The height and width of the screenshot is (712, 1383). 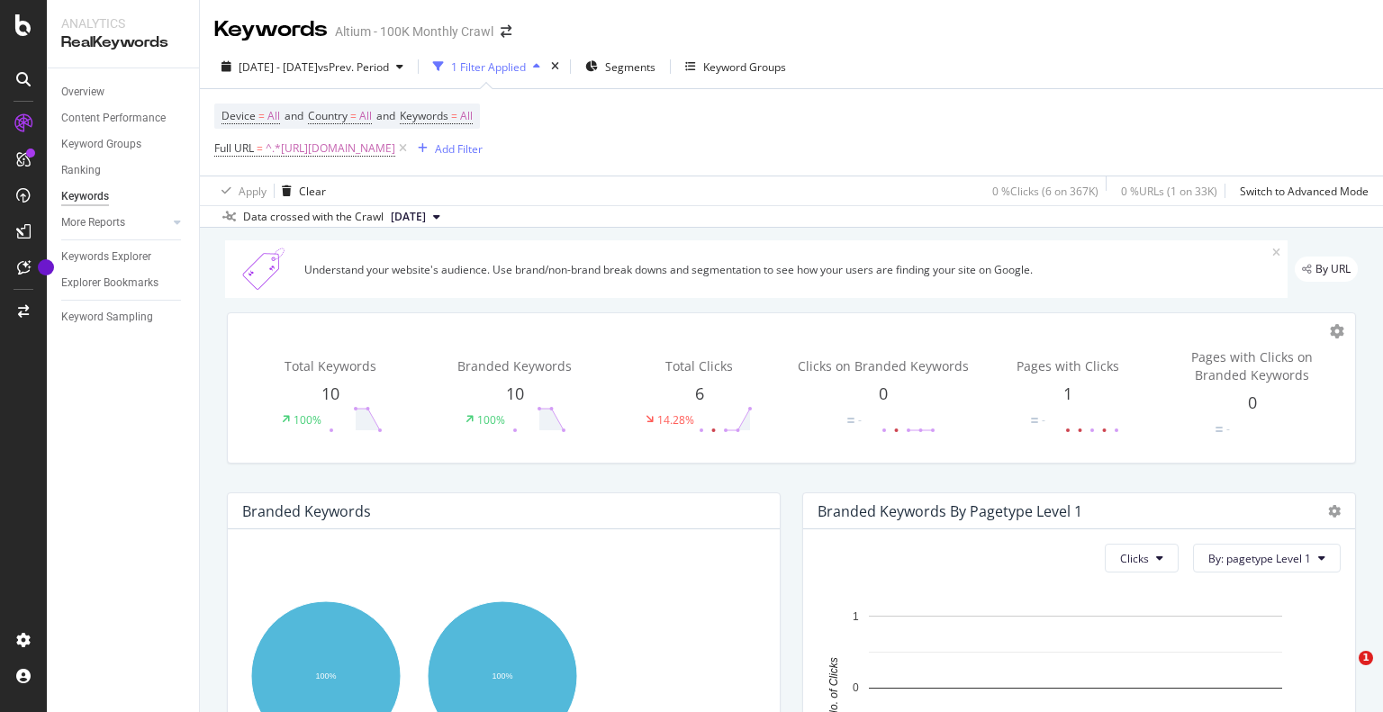 I want to click on button: Switch to Advanced Mode, so click(x=1300, y=191).